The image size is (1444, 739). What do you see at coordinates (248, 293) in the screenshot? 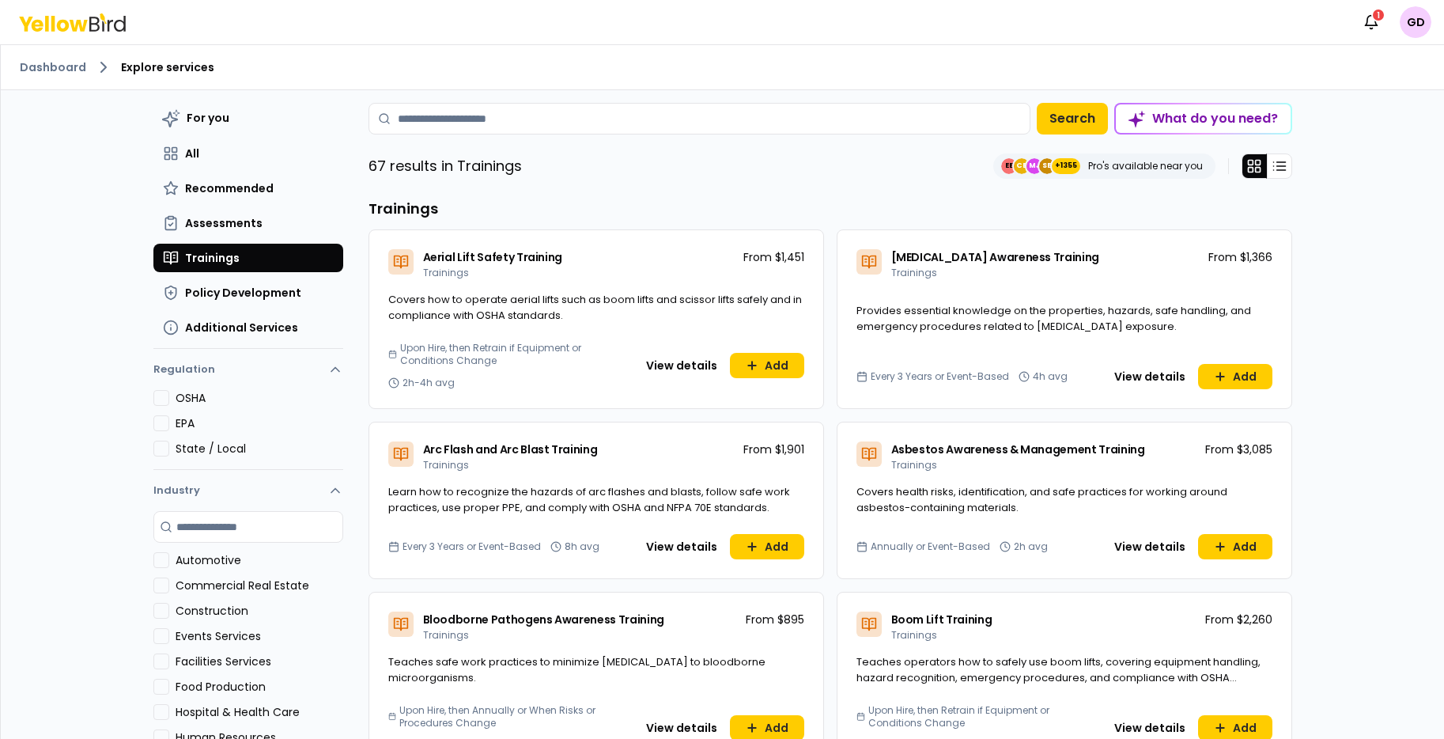
I see `button: Policy Development` at bounding box center [248, 293].